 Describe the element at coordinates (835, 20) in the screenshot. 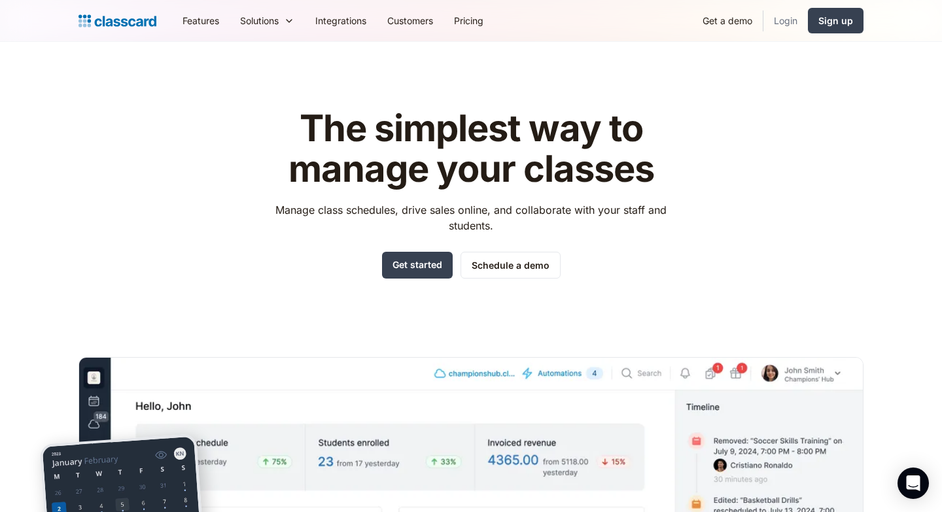

I see `div: Sign up` at that location.